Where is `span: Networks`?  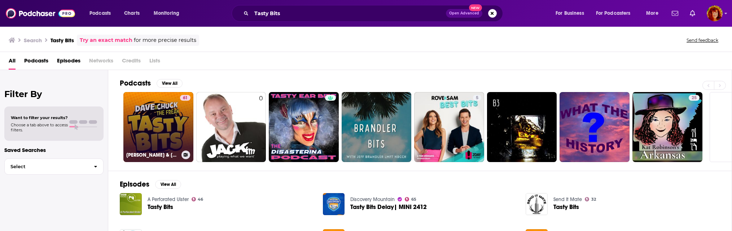 span: Networks is located at coordinates (101, 62).